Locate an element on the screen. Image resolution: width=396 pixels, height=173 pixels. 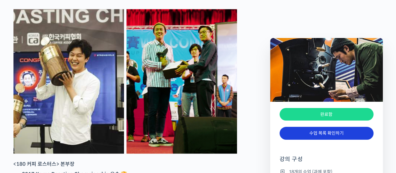
a: 홈 is located at coordinates (22, 128).